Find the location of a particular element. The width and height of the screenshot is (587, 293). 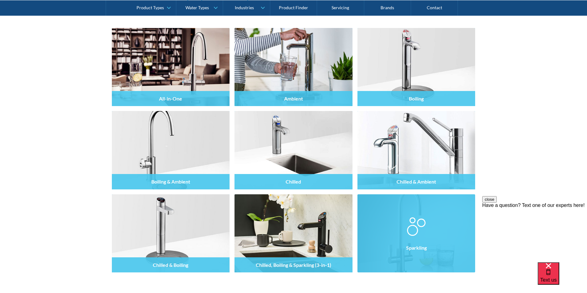

h4: Boiling is located at coordinates (416, 99).